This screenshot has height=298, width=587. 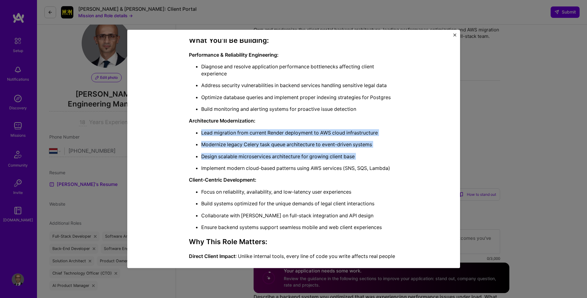 I want to click on strong: Performance & Reliability Engineering:, so click(x=234, y=55).